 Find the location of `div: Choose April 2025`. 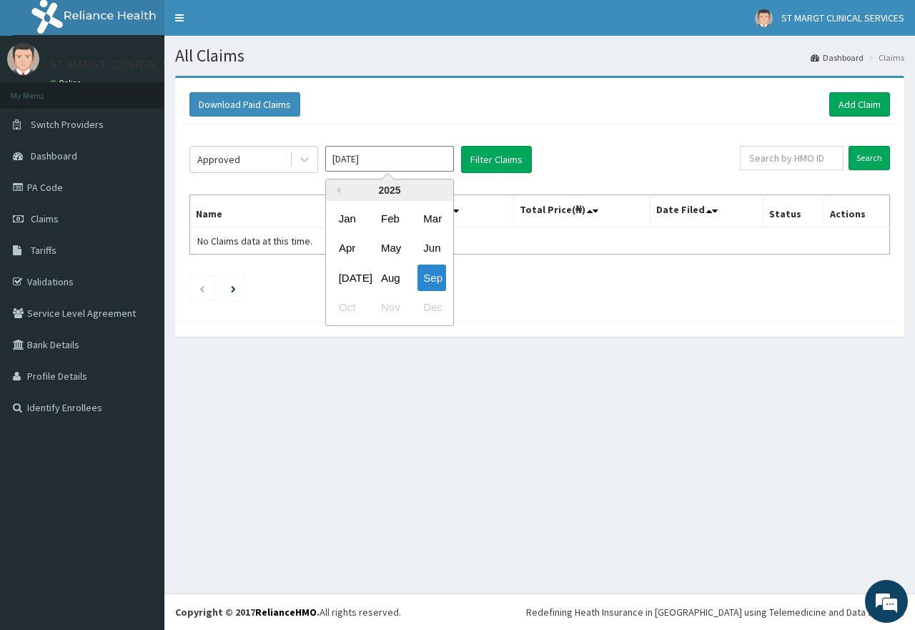

div: Choose April 2025 is located at coordinates (347, 248).